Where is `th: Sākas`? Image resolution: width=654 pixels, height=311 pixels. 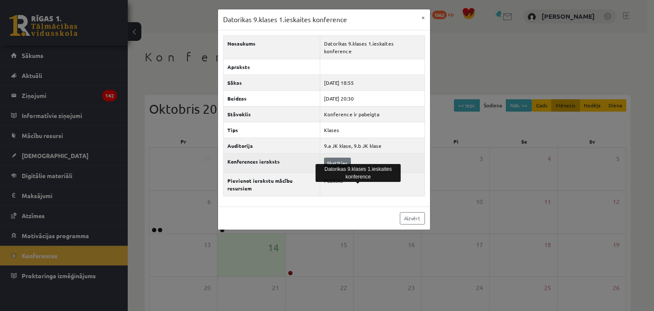
th: Sākas is located at coordinates (271, 82).